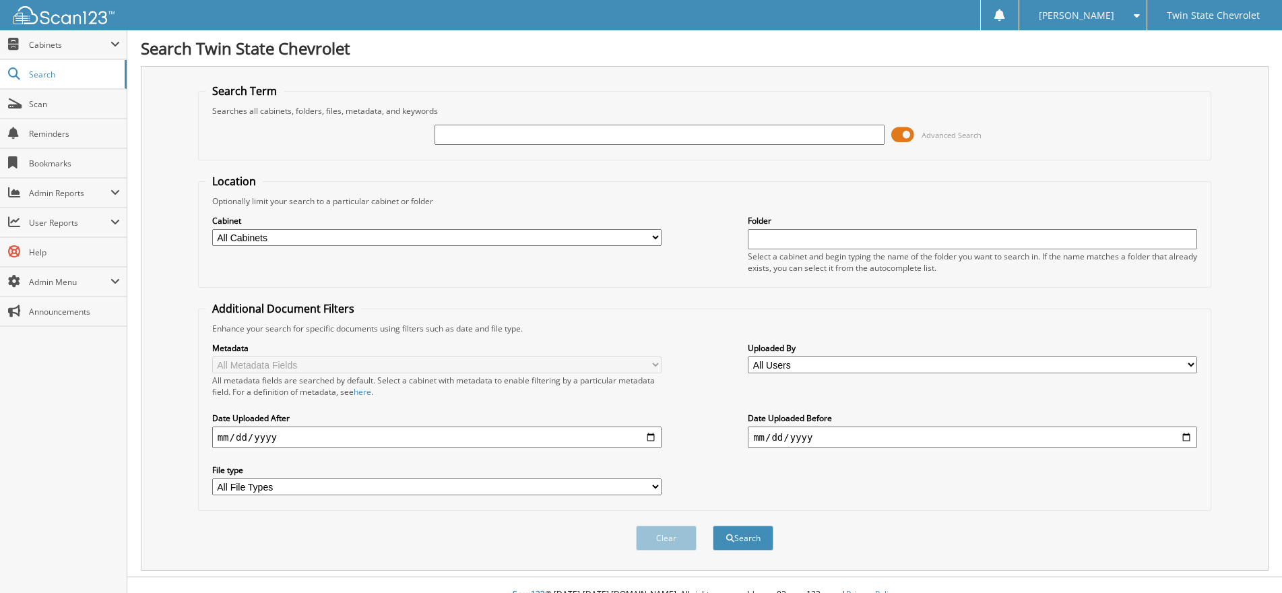  What do you see at coordinates (972, 348) in the screenshot?
I see `label: Uploaded By` at bounding box center [972, 348].